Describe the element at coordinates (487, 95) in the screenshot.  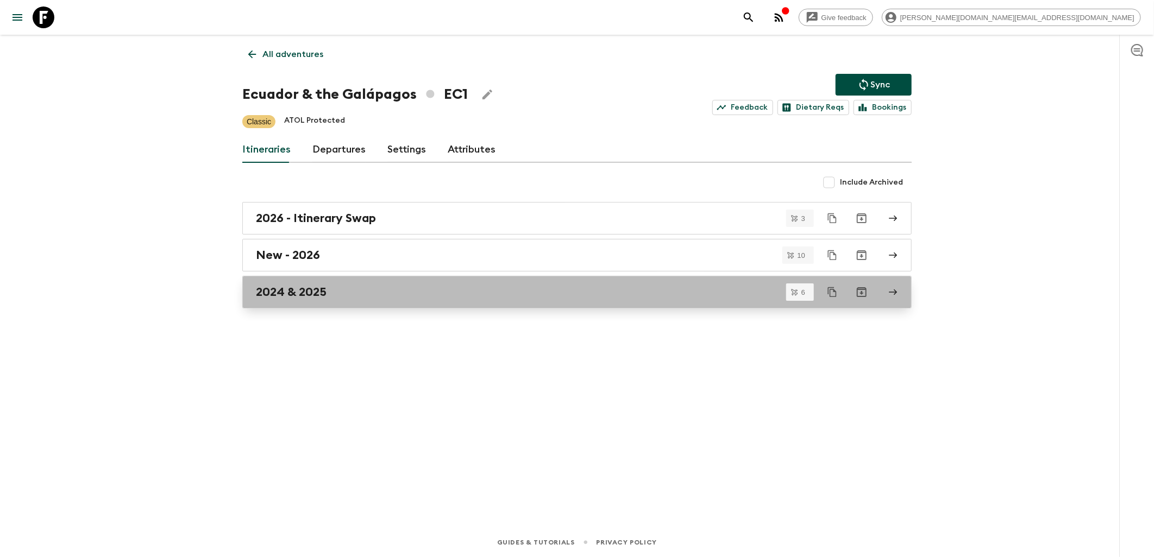
I see `button: Edit Adventure Title` at that location.